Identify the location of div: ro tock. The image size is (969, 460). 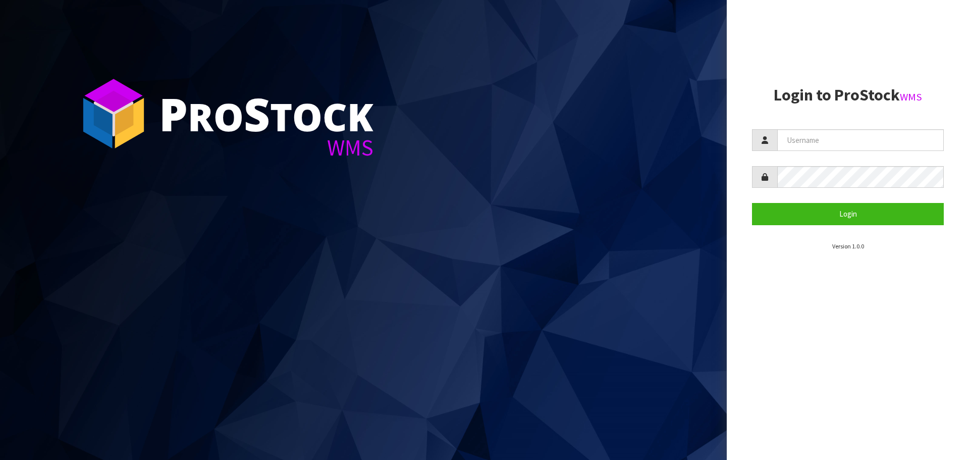
(266, 114).